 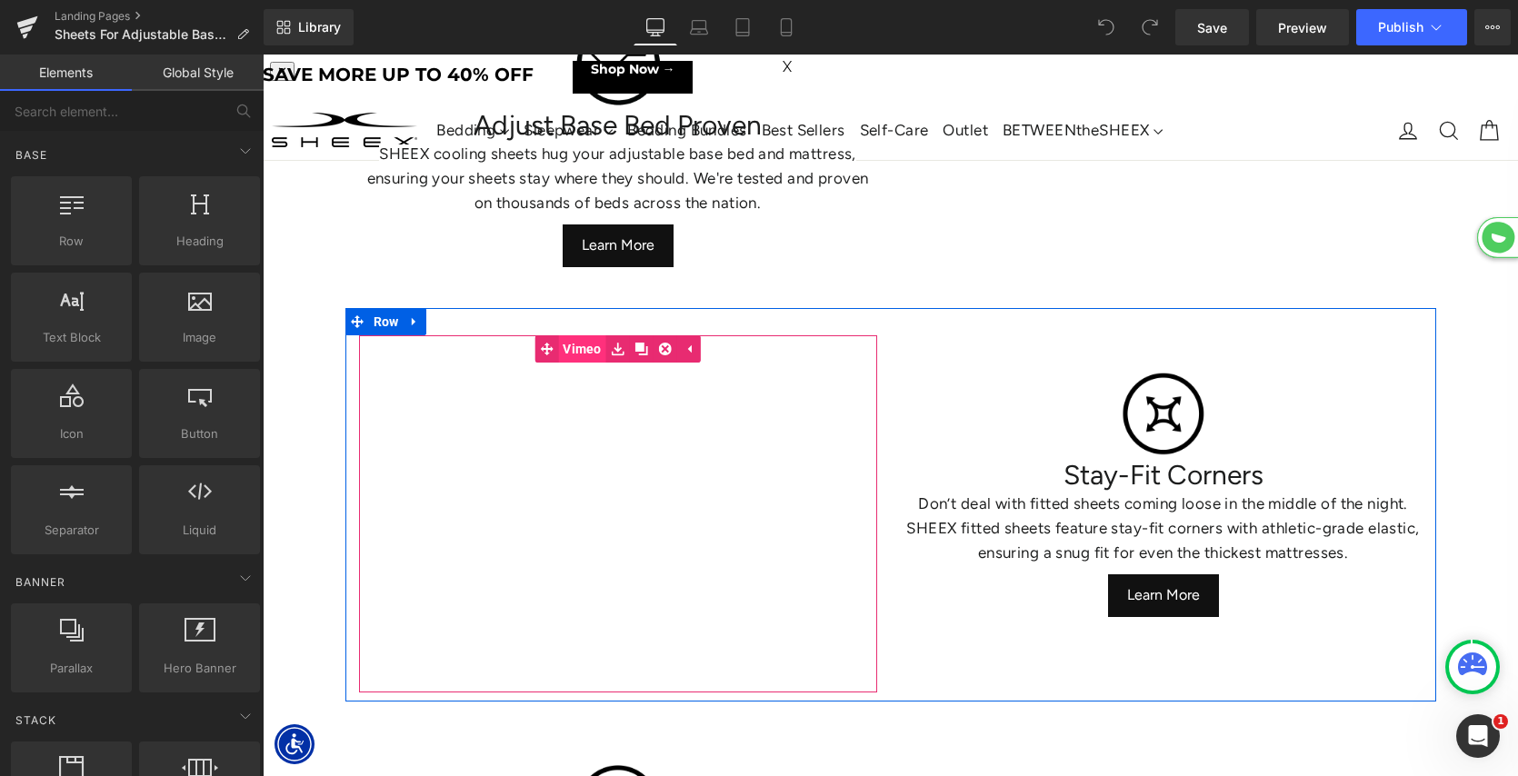 I want to click on font: X, so click(x=525, y=12).